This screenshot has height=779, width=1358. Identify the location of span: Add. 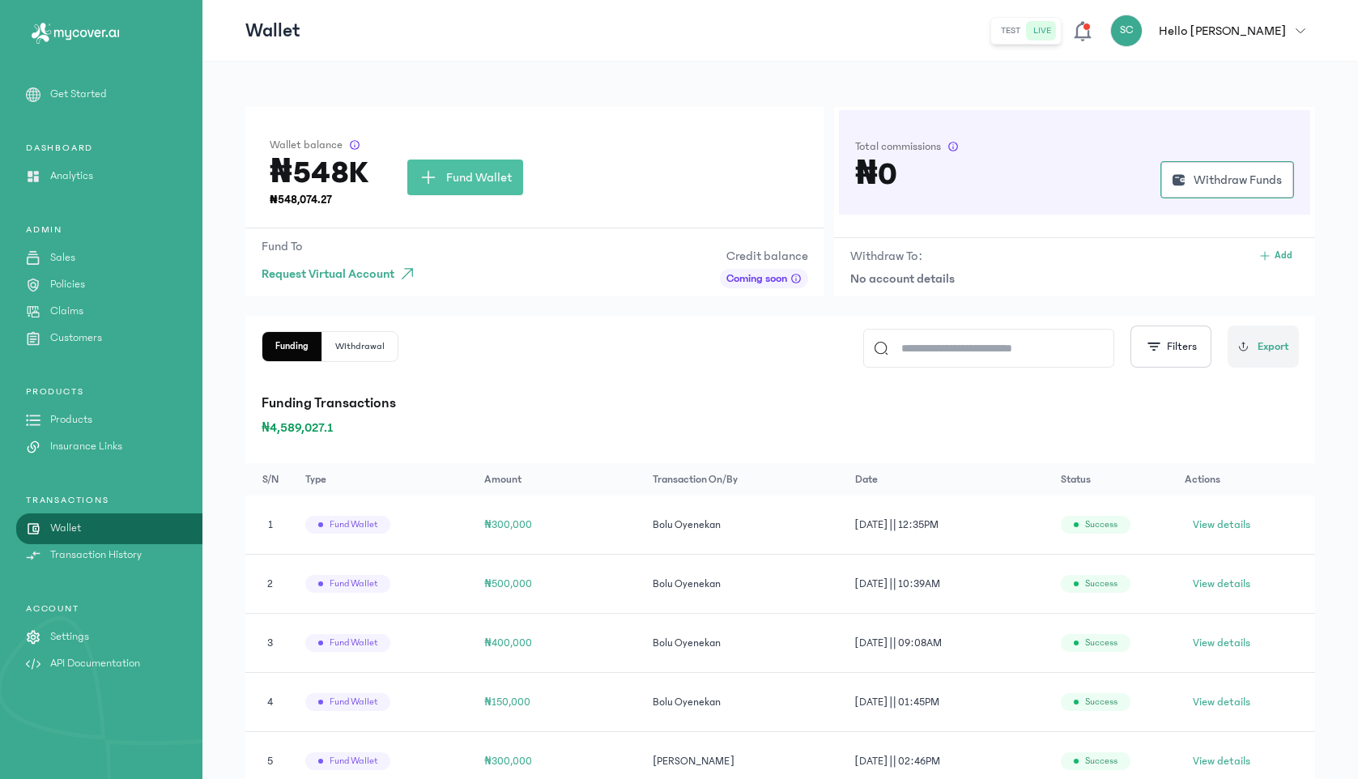
(1284, 256).